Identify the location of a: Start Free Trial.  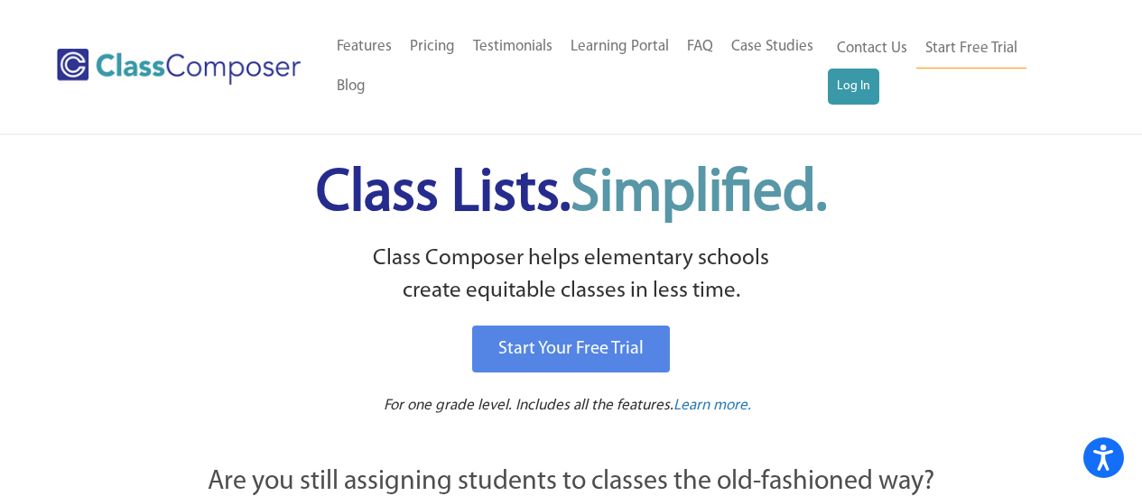
(971, 49).